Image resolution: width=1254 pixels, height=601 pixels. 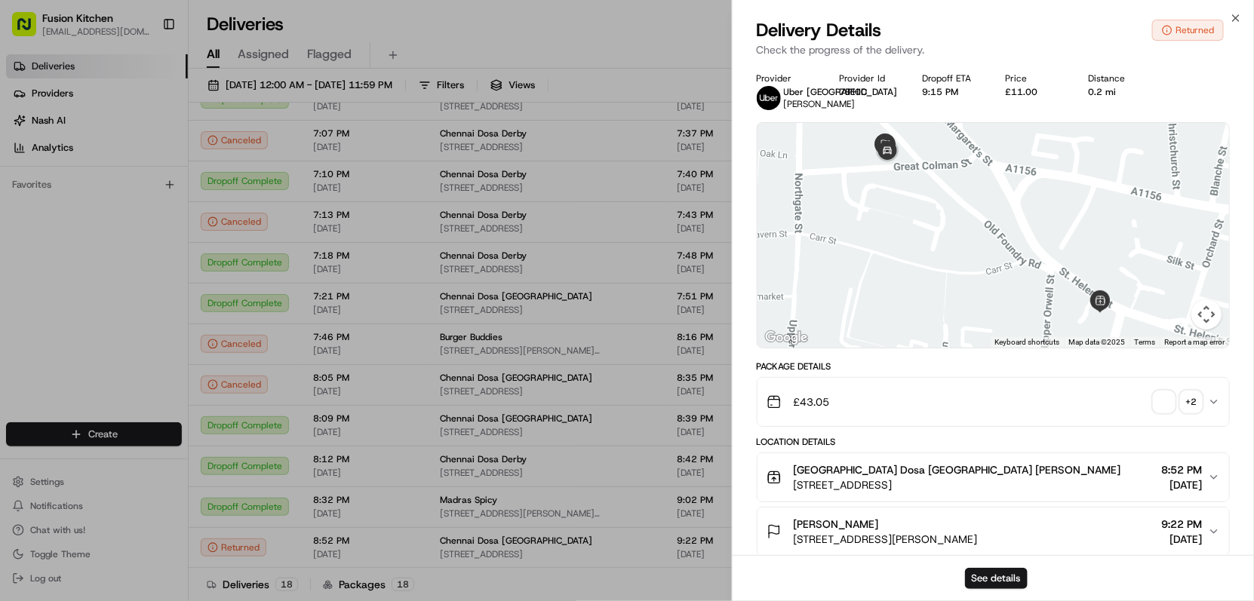 What do you see at coordinates (72, 345) in the screenshot?
I see `span: Knowledge Base` at bounding box center [72, 345].